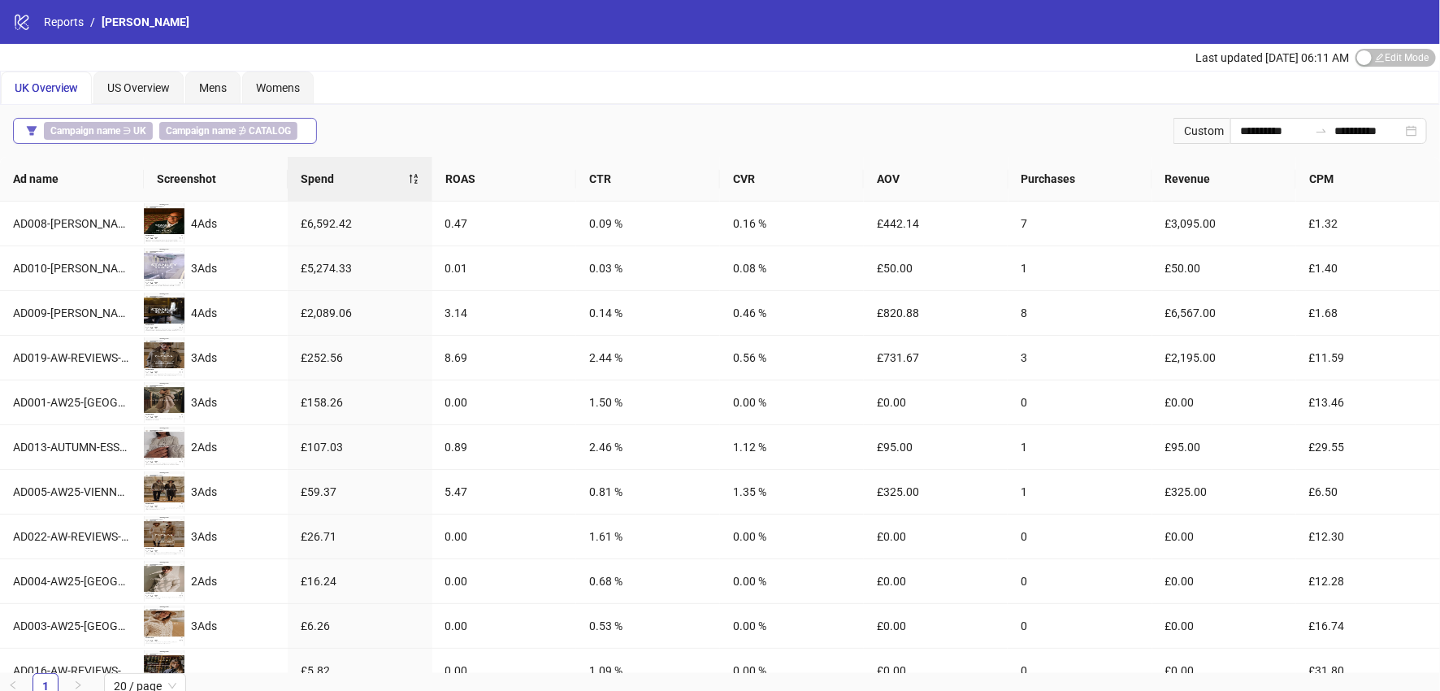  I want to click on div: £1.68, so click(1368, 313).